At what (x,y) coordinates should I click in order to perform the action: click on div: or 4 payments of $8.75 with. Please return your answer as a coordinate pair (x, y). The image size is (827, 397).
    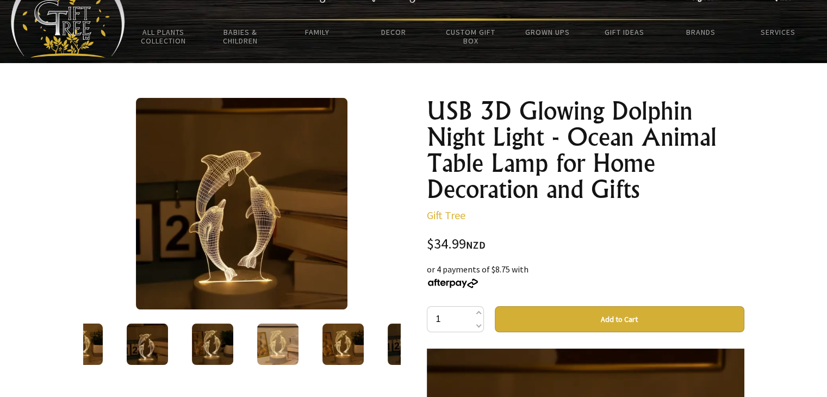
    Looking at the image, I should click on (585, 276).